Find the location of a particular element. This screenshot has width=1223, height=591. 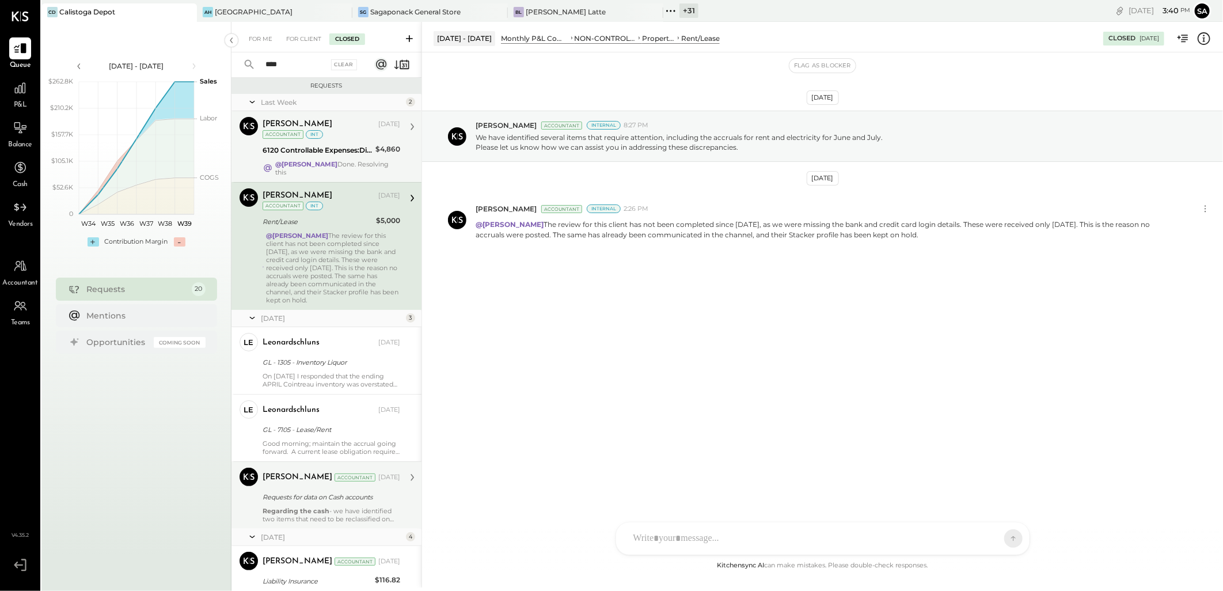

div: CD is located at coordinates (52, 12).